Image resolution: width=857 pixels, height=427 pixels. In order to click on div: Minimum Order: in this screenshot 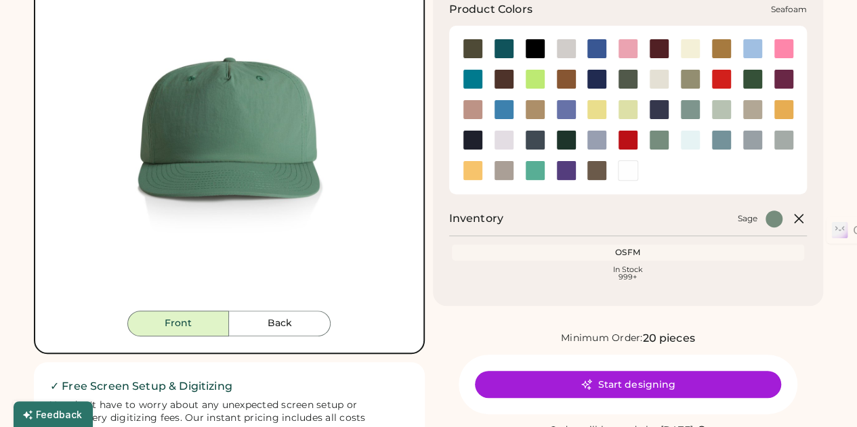, I will do `click(601, 339)`.